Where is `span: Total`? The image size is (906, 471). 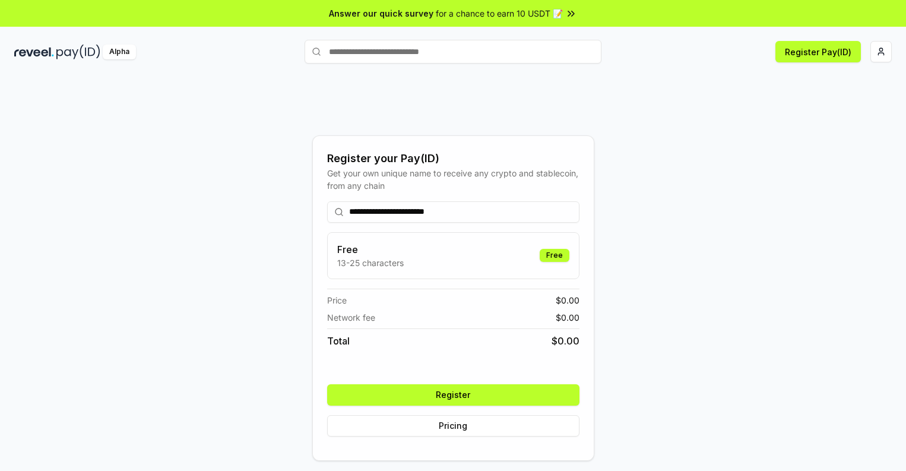 span: Total is located at coordinates (338, 341).